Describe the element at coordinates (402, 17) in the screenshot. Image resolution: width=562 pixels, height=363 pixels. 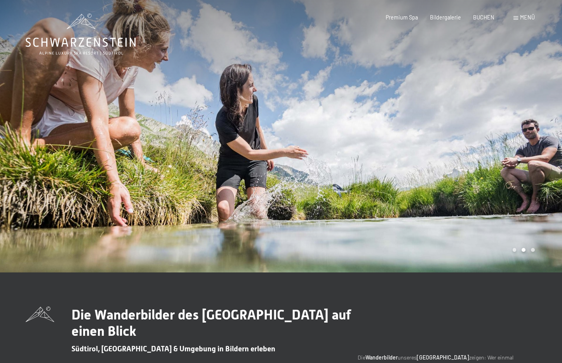
I see `a: Premium Spa` at that location.